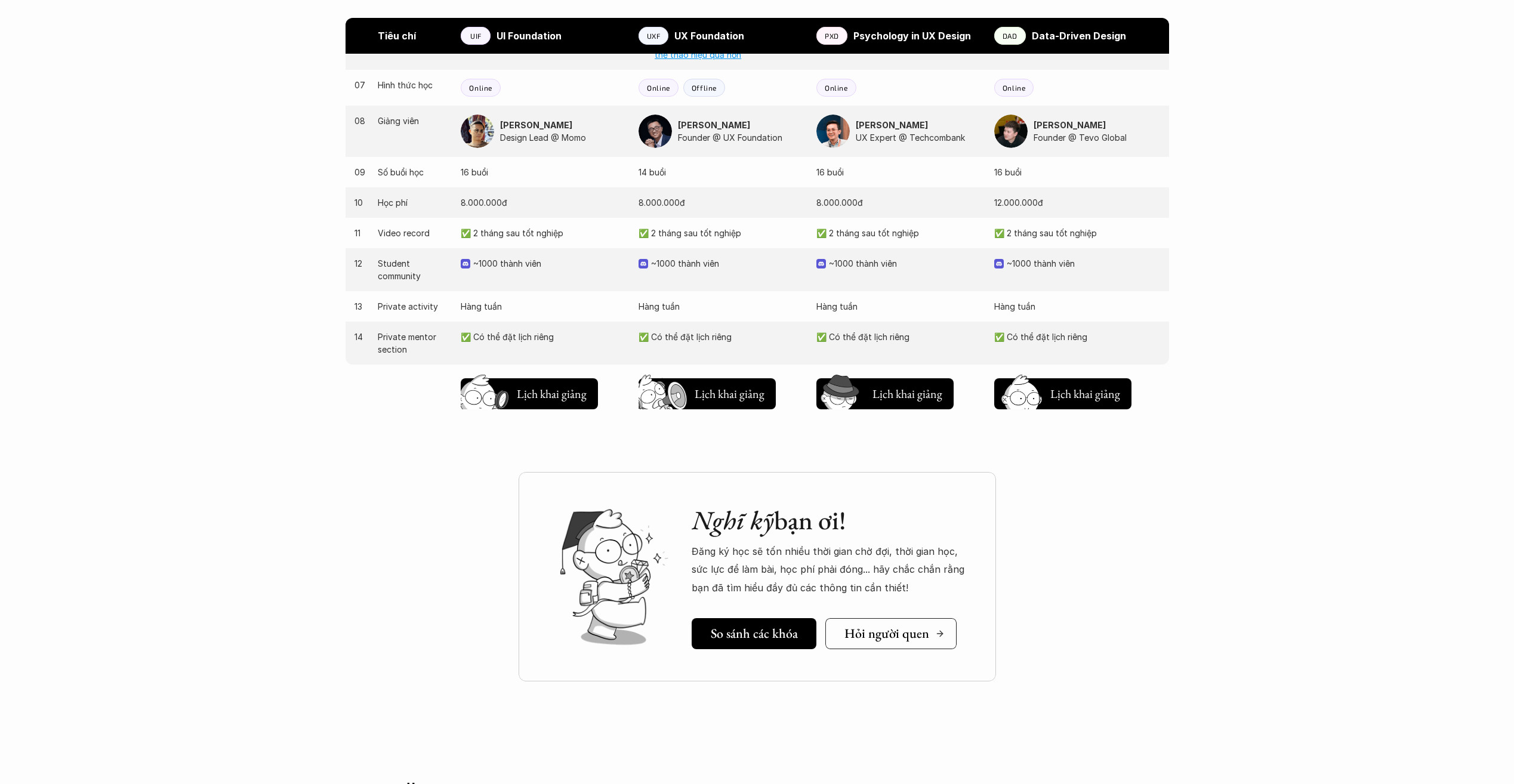 This screenshot has height=784, width=1514. Describe the element at coordinates (361, 306) in the screenshot. I see `p: 13` at that location.